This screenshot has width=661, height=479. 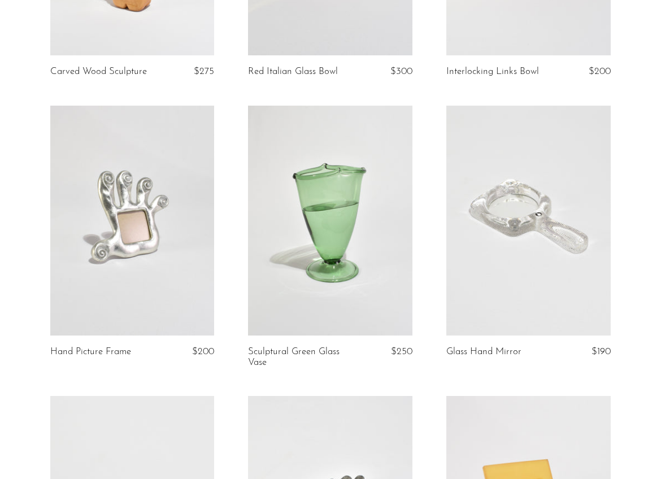 I want to click on span: $250, so click(x=402, y=352).